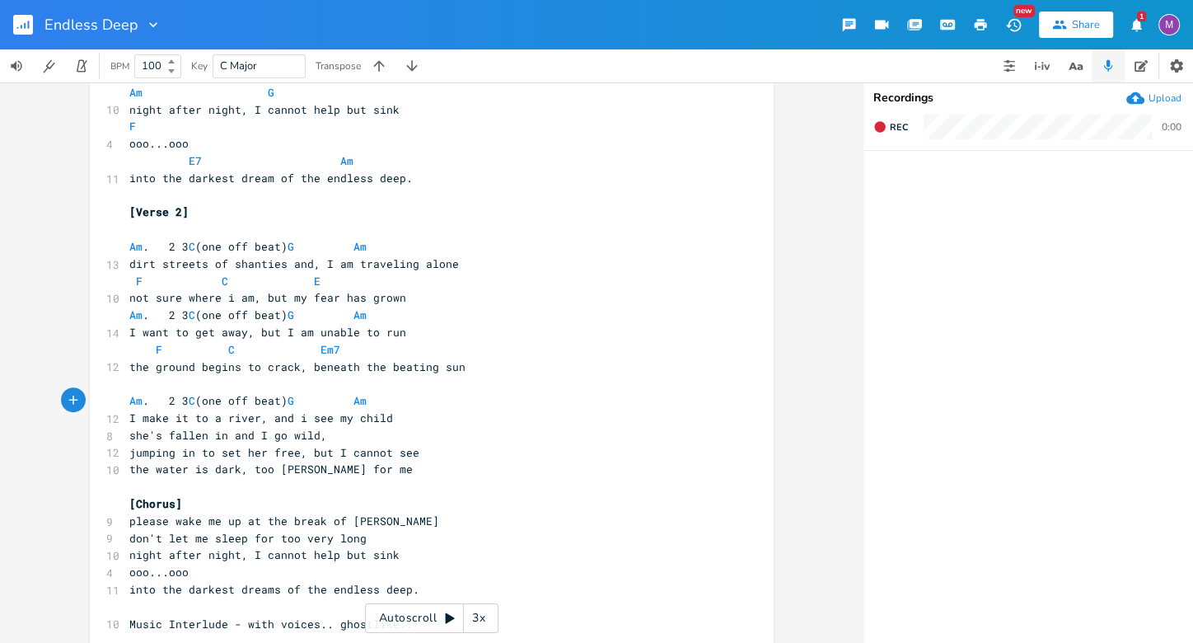 The width and height of the screenshot is (1193, 643). I want to click on div: Key, so click(199, 66).